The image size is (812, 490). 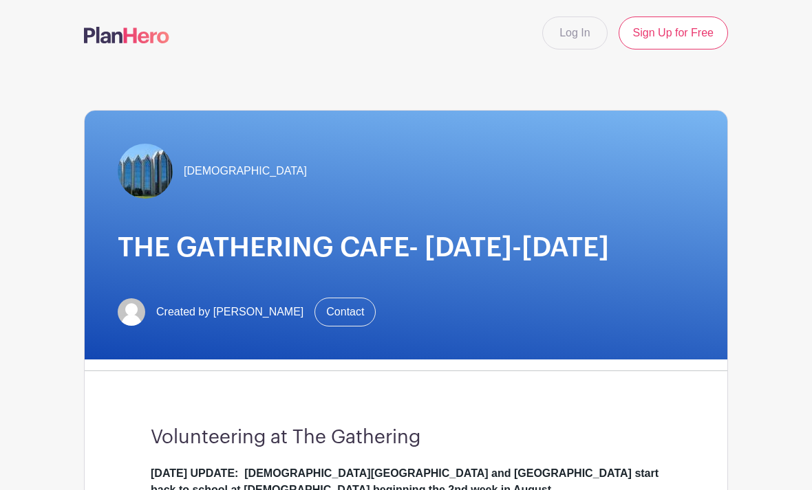 I want to click on img: TheGathering.jpeg, so click(x=145, y=171).